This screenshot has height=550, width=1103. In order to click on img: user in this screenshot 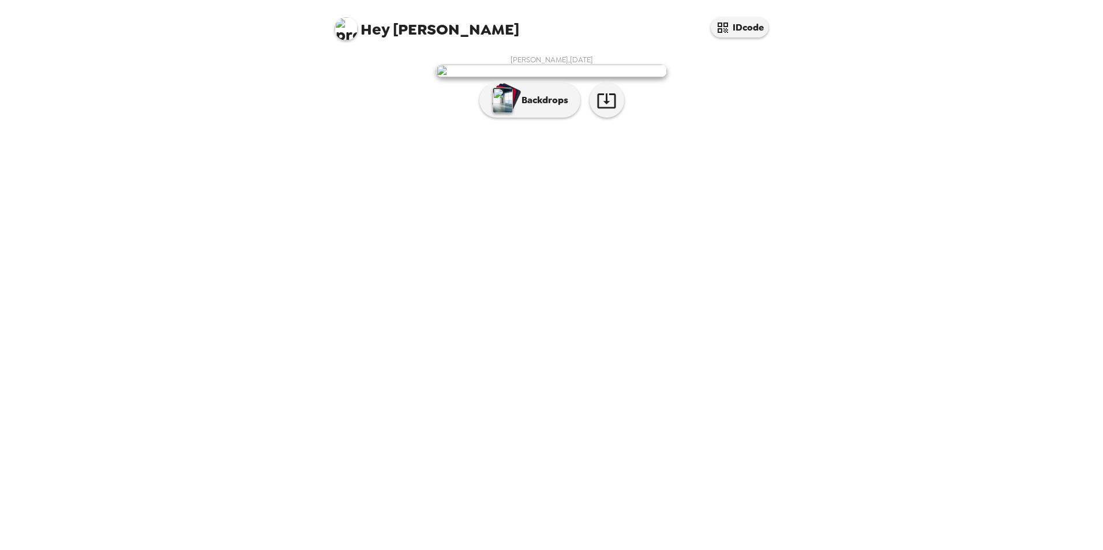, I will do `click(551, 71)`.